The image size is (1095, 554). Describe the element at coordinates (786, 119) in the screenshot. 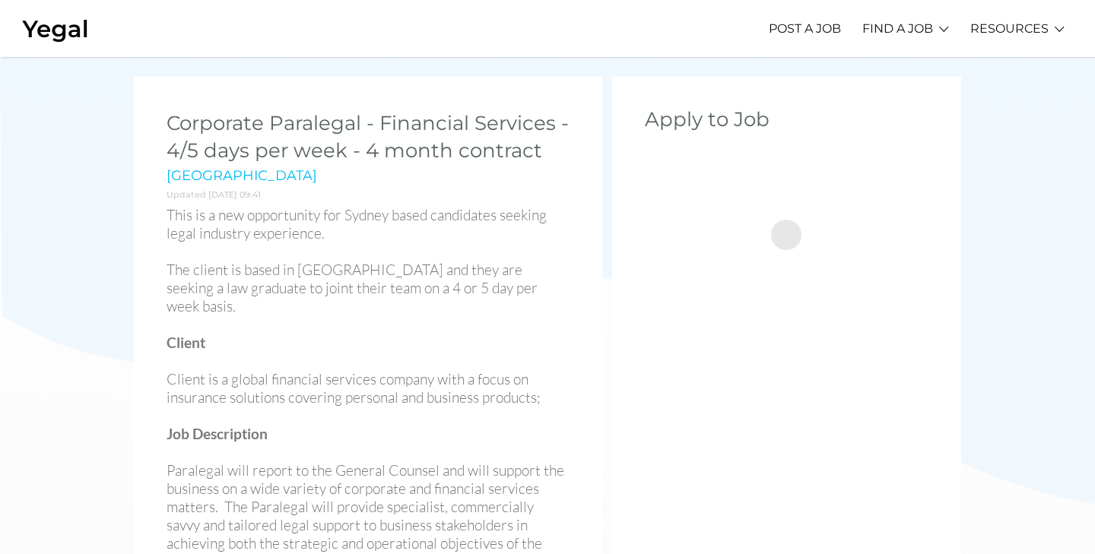

I see `h2: Apply to Job` at that location.